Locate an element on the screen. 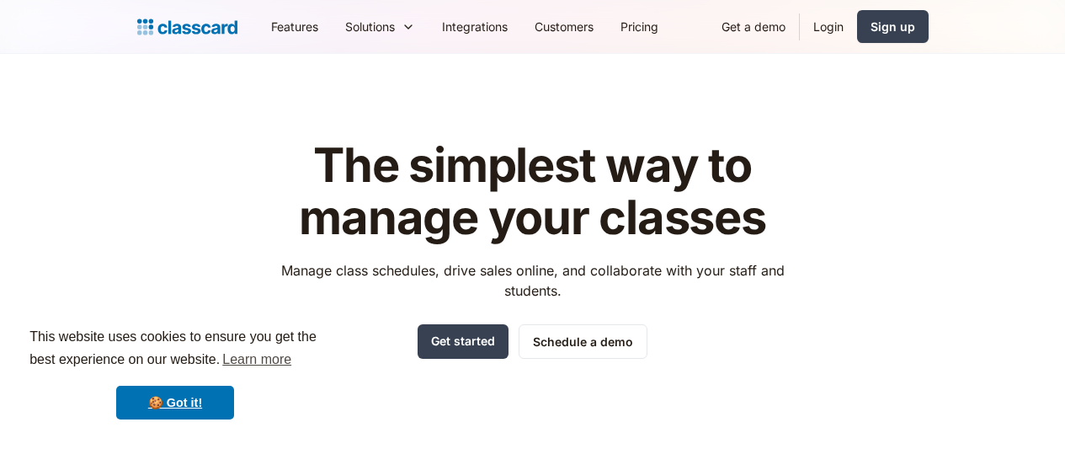 This screenshot has width=1065, height=449. a: Customers is located at coordinates (564, 26).